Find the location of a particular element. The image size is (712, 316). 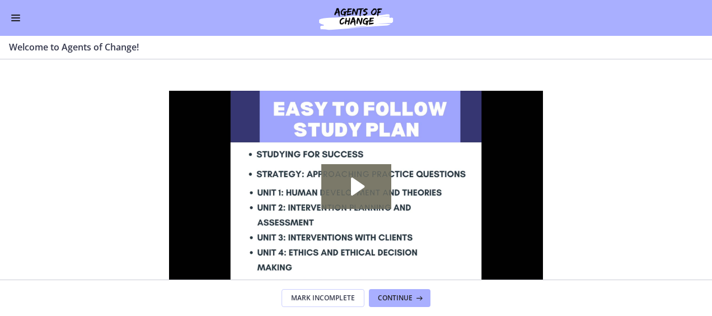

button: Mute is located at coordinates (318, 201).